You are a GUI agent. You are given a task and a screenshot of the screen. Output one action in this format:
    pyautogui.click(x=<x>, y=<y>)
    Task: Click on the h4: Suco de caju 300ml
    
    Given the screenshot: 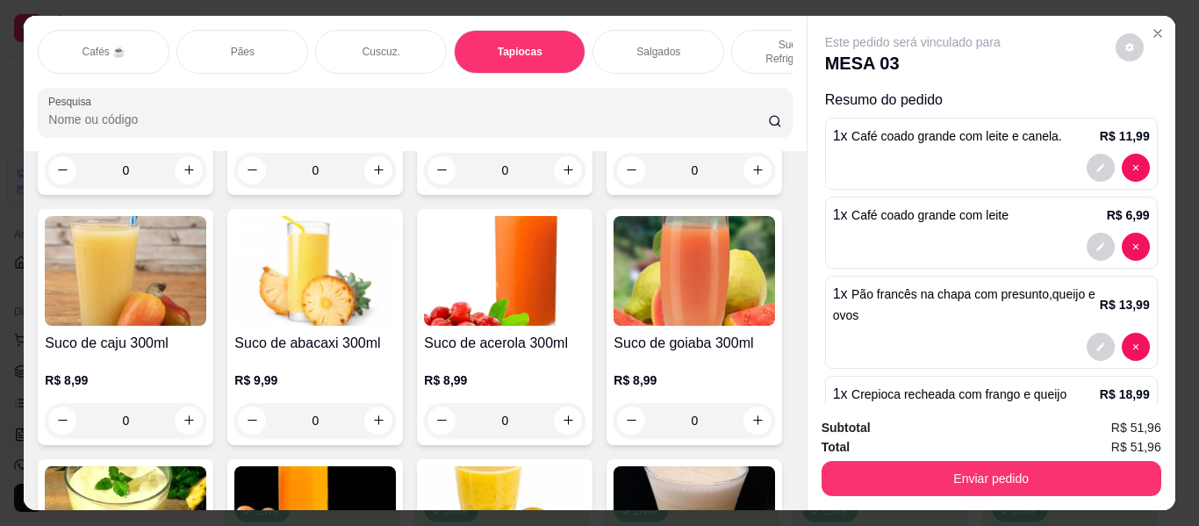 What is the action you would take?
    pyautogui.click(x=126, y=343)
    